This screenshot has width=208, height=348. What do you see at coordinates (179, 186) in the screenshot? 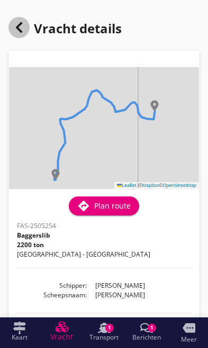
I see `a: OpenStreetMap` at bounding box center [179, 186].